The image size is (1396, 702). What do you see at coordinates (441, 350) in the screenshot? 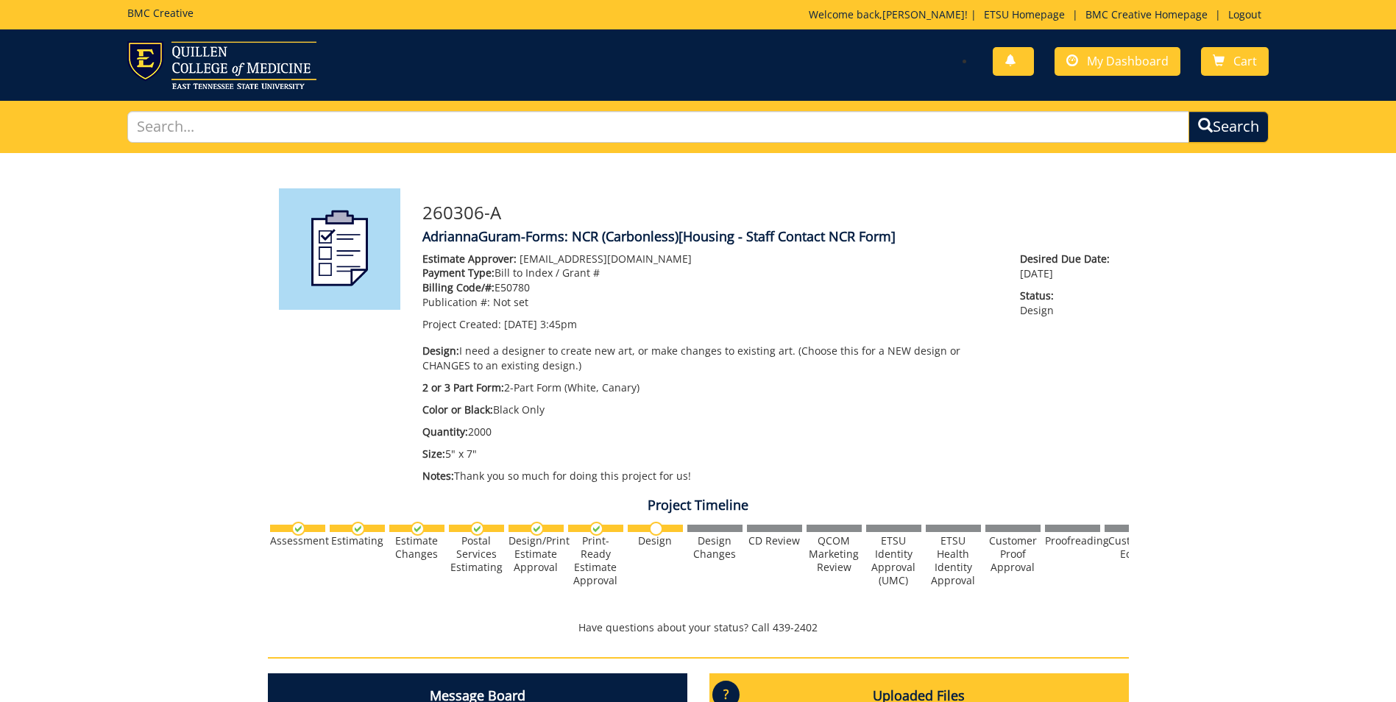
I see `span: Design:` at bounding box center [441, 350].